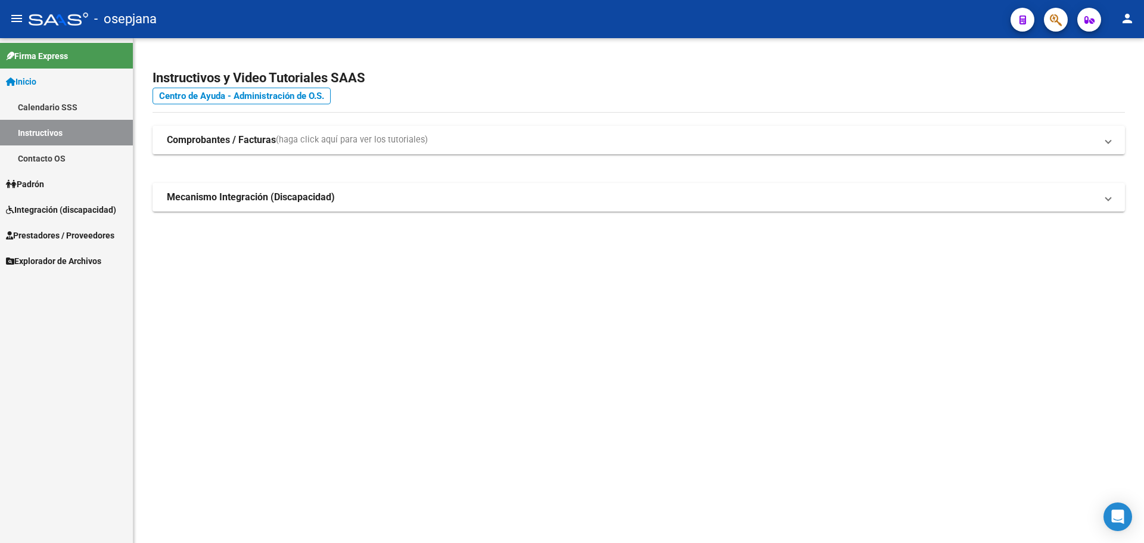 The height and width of the screenshot is (543, 1144). Describe the element at coordinates (1118, 517) in the screenshot. I see `div: Open Intercom Messenger` at that location.